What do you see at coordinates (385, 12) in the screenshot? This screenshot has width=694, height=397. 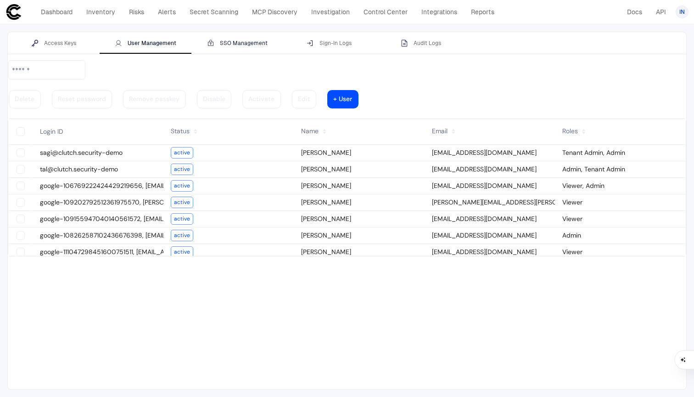 I see `a: Control Center` at bounding box center [385, 12].